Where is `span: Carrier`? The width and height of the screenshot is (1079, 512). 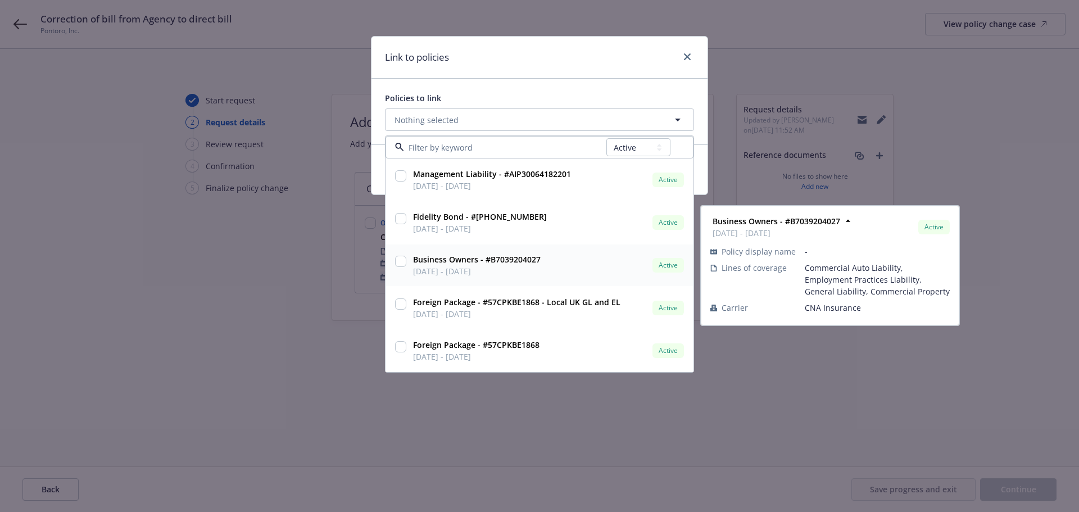
span: Carrier is located at coordinates (735, 307).